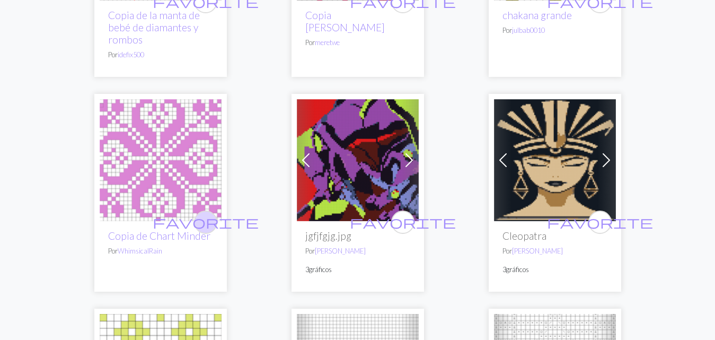 This screenshot has width=715, height=340. Describe the element at coordinates (528, 30) in the screenshot. I see `font: julbab0010` at that location.